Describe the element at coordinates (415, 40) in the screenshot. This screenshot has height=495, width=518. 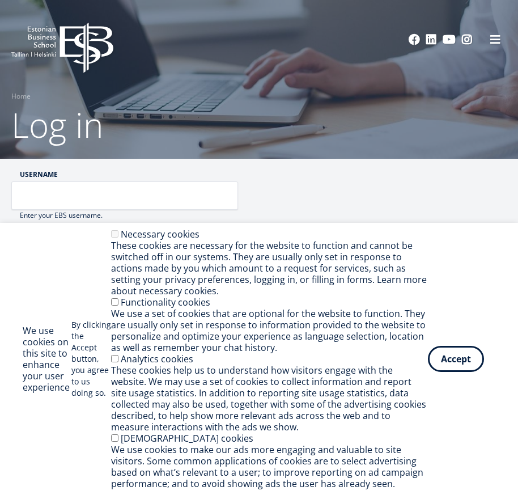
I see `a: Facebook` at that location.